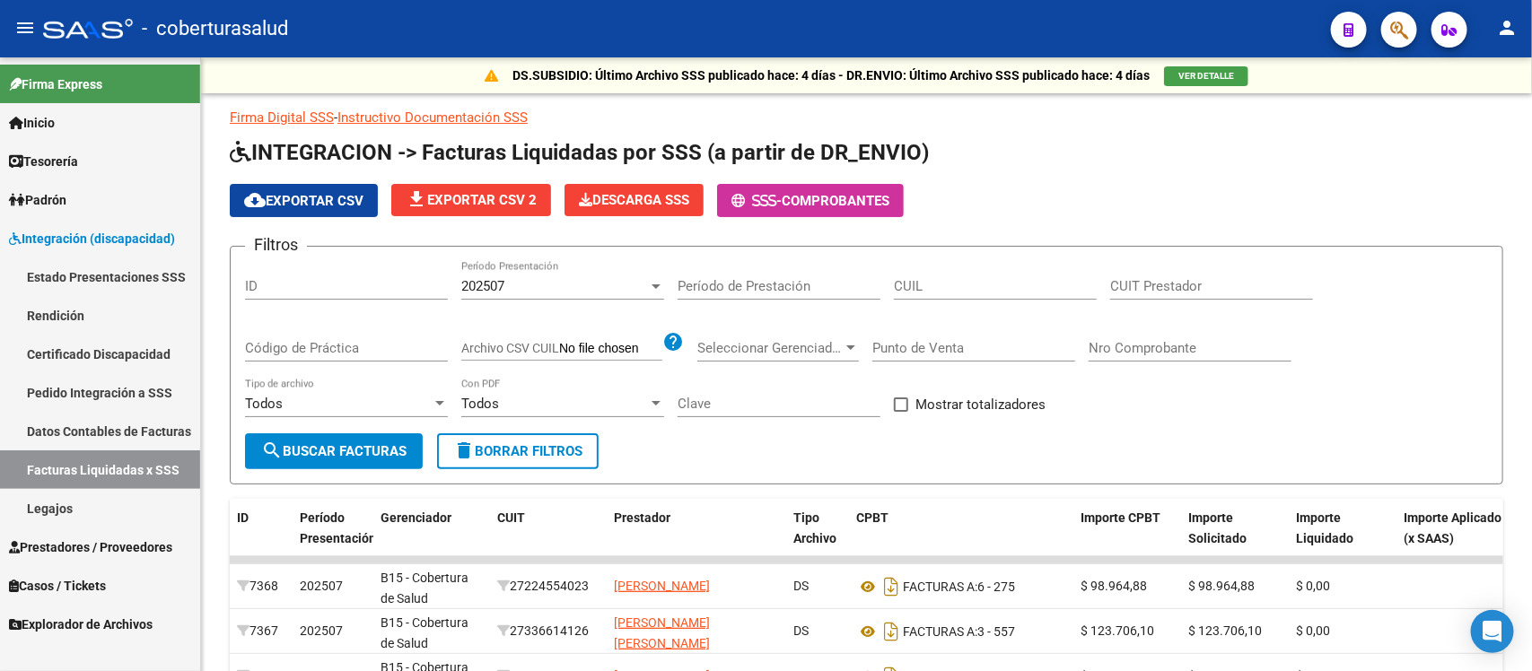 This screenshot has width=1532, height=671. What do you see at coordinates (433, 118) in the screenshot?
I see `a: Instructivo Documentación SSS` at bounding box center [433, 118].